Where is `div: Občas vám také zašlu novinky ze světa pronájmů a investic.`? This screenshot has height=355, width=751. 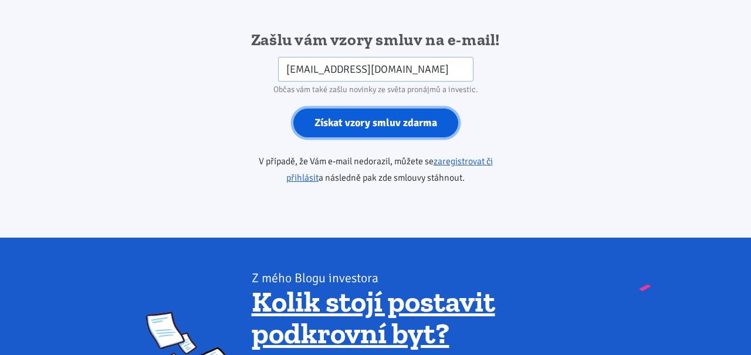
div: Občas vám také zašlu novinky ze světa pronájmů a investic. is located at coordinates (375, 90).